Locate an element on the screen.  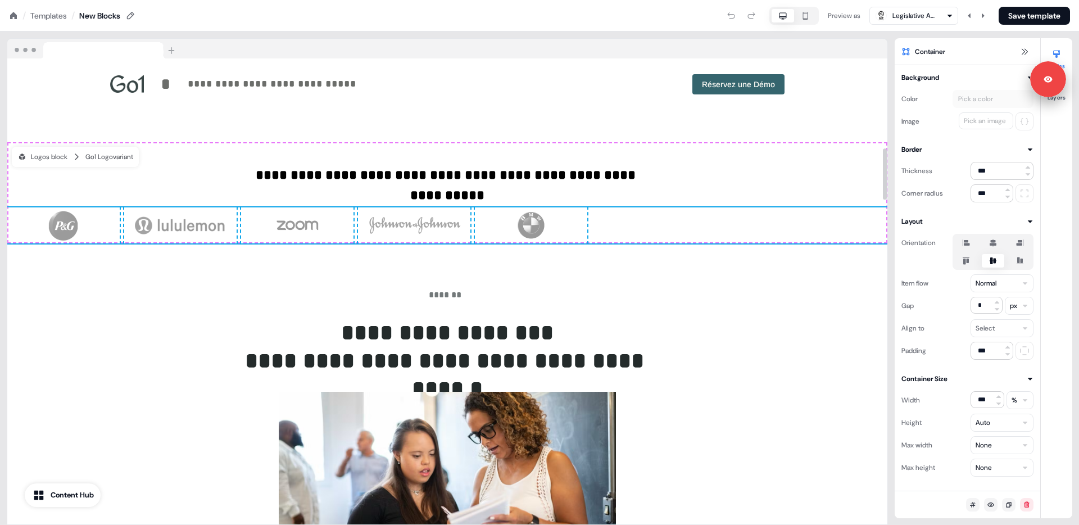
div: Max height is located at coordinates (918, 467).